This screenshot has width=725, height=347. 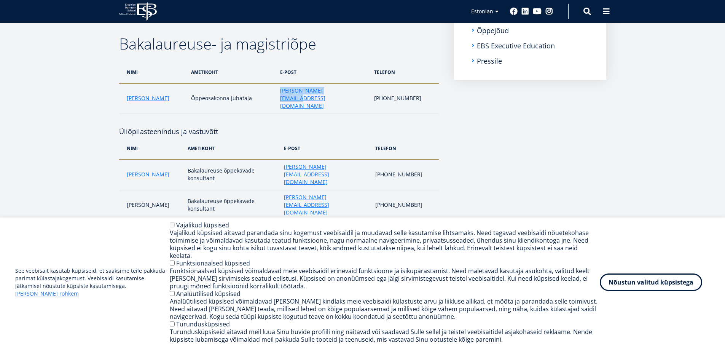 What do you see at coordinates (489, 61) in the screenshot?
I see `a: Pressile` at bounding box center [489, 61].